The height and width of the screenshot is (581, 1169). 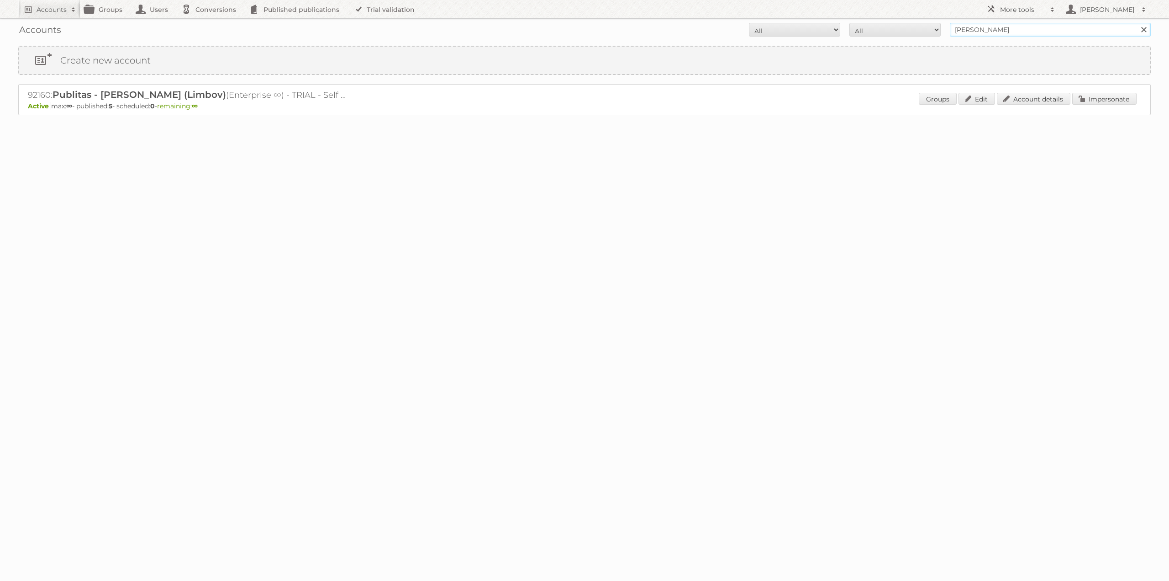 I want to click on strong: 0, so click(x=153, y=106).